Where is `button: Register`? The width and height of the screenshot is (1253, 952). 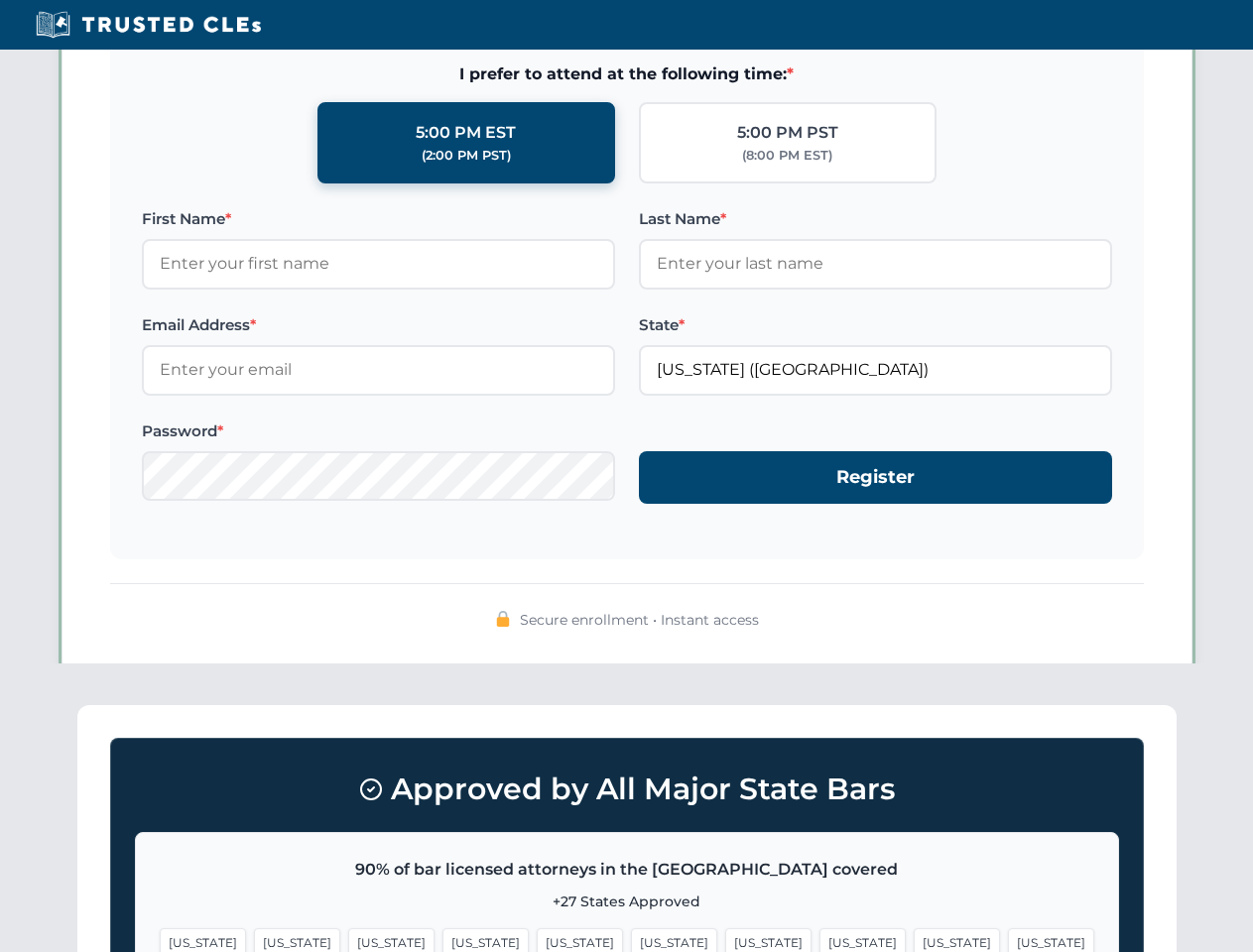 button: Register is located at coordinates (875, 476).